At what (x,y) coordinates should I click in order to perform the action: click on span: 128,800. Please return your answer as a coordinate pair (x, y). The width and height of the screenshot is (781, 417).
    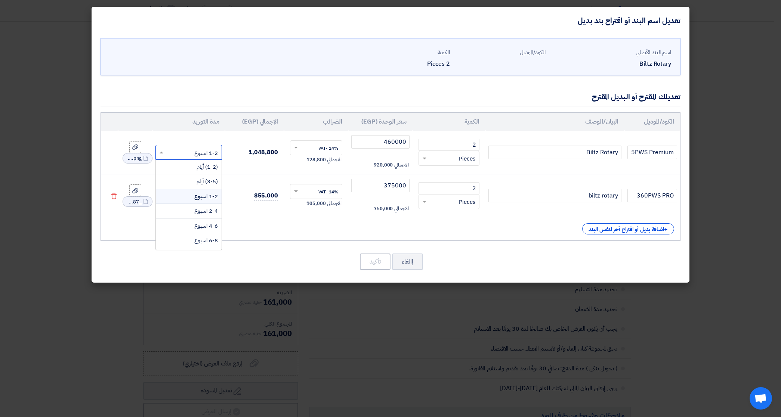
    Looking at the image, I should click on (316, 160).